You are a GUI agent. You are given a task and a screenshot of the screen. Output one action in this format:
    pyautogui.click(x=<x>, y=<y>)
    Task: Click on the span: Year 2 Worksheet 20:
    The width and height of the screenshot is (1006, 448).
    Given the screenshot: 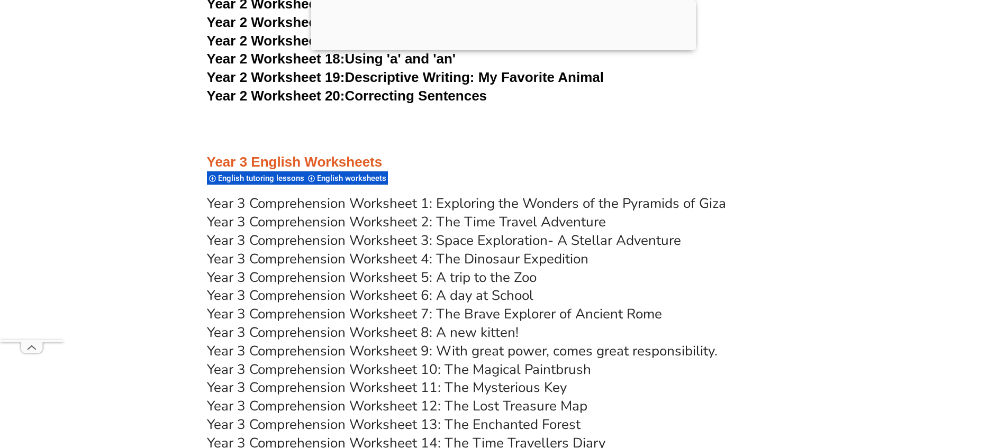 What is the action you would take?
    pyautogui.click(x=276, y=96)
    